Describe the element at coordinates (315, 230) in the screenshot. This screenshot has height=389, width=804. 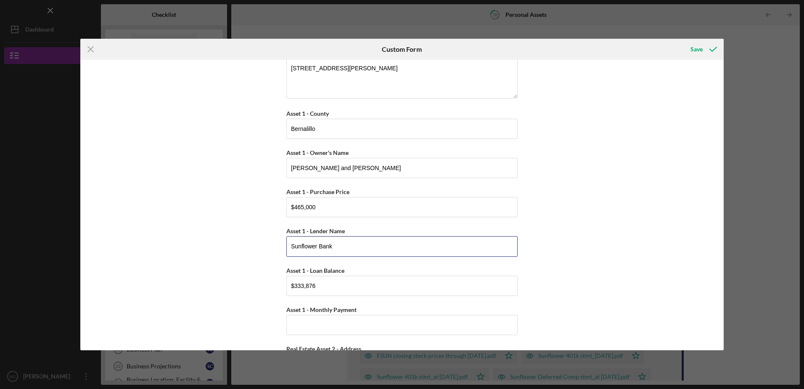
I see `label: Asset 1 - Lender Name` at that location.